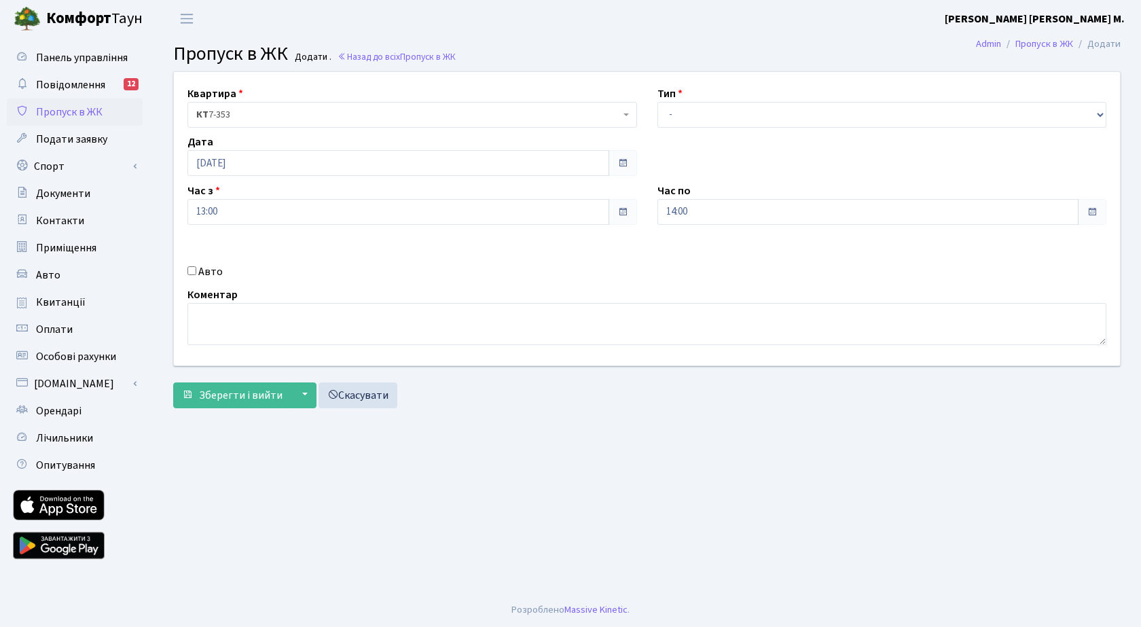 Image resolution: width=1141 pixels, height=627 pixels. What do you see at coordinates (396, 56) in the screenshot?
I see `a: Назад до всіхПропуск в ЖК` at bounding box center [396, 56].